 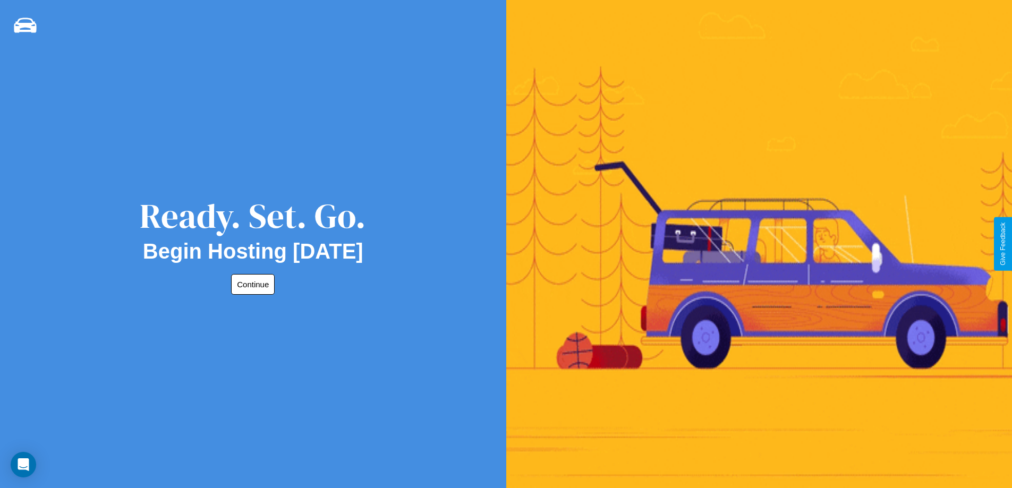 What do you see at coordinates (253, 216) in the screenshot?
I see `div: Ready. Set. Go.` at bounding box center [253, 216].